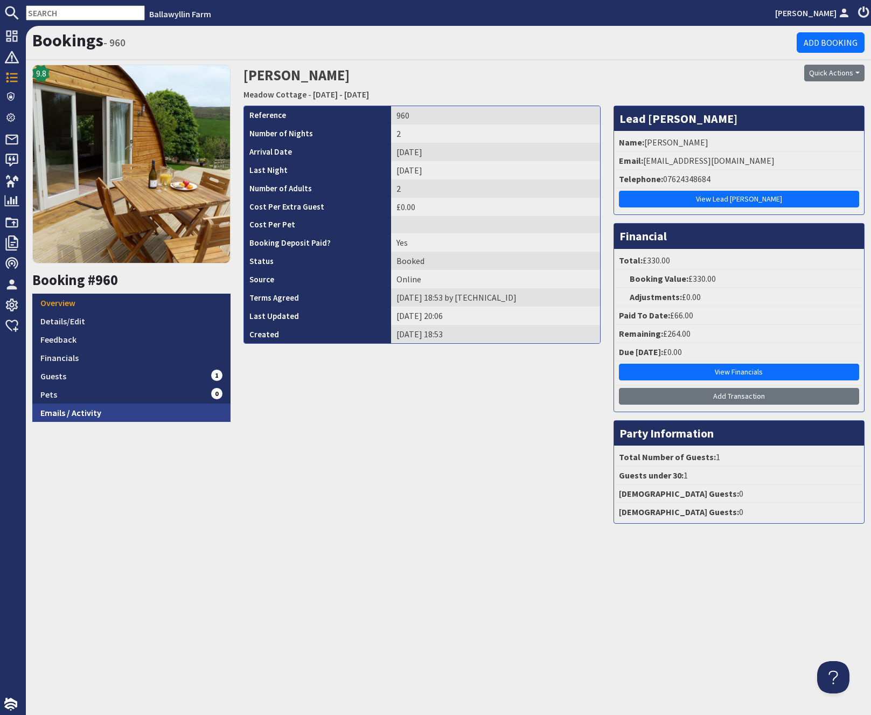 The height and width of the screenshot is (715, 871). I want to click on a: Meadow Cottage, so click(275, 94).